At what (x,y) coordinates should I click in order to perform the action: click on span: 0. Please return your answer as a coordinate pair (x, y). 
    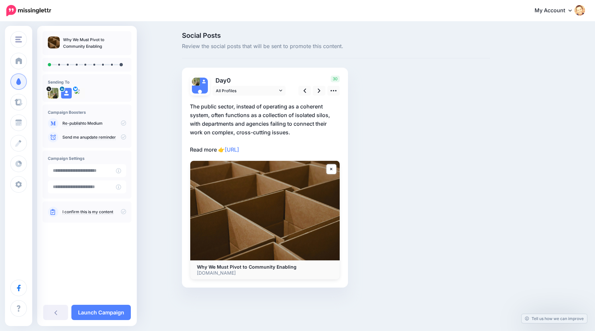
    Looking at the image, I should click on (229, 80).